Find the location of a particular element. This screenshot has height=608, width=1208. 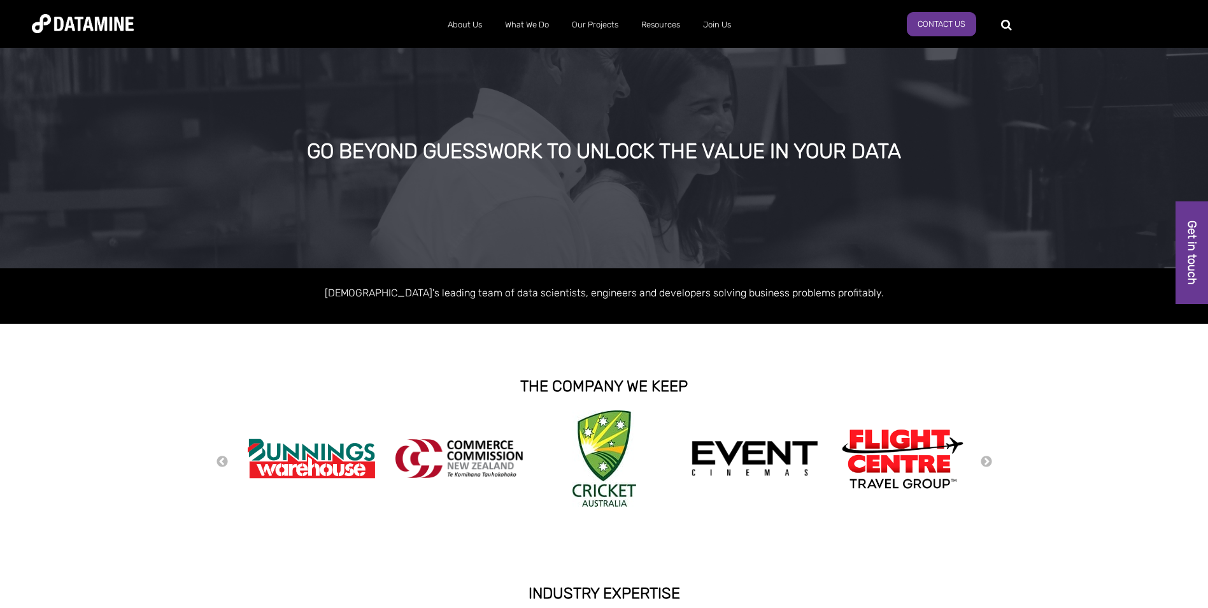

img: commercecommission is located at coordinates (459, 458).